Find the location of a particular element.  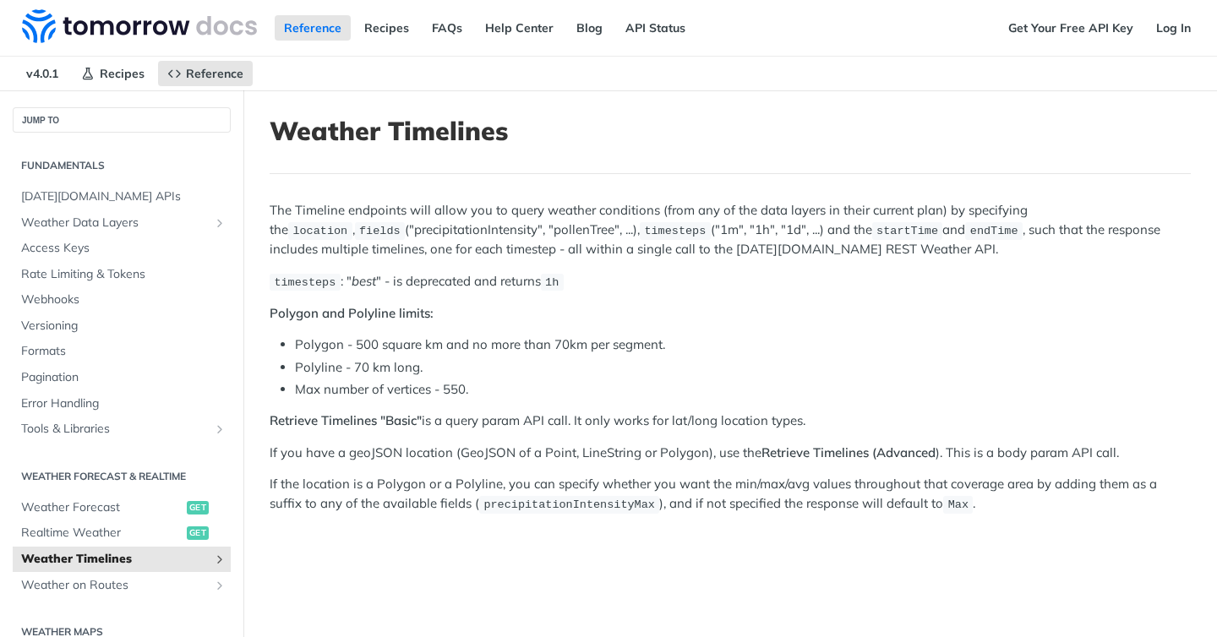

button: Show subpages for Weather Timelines is located at coordinates (220, 559).